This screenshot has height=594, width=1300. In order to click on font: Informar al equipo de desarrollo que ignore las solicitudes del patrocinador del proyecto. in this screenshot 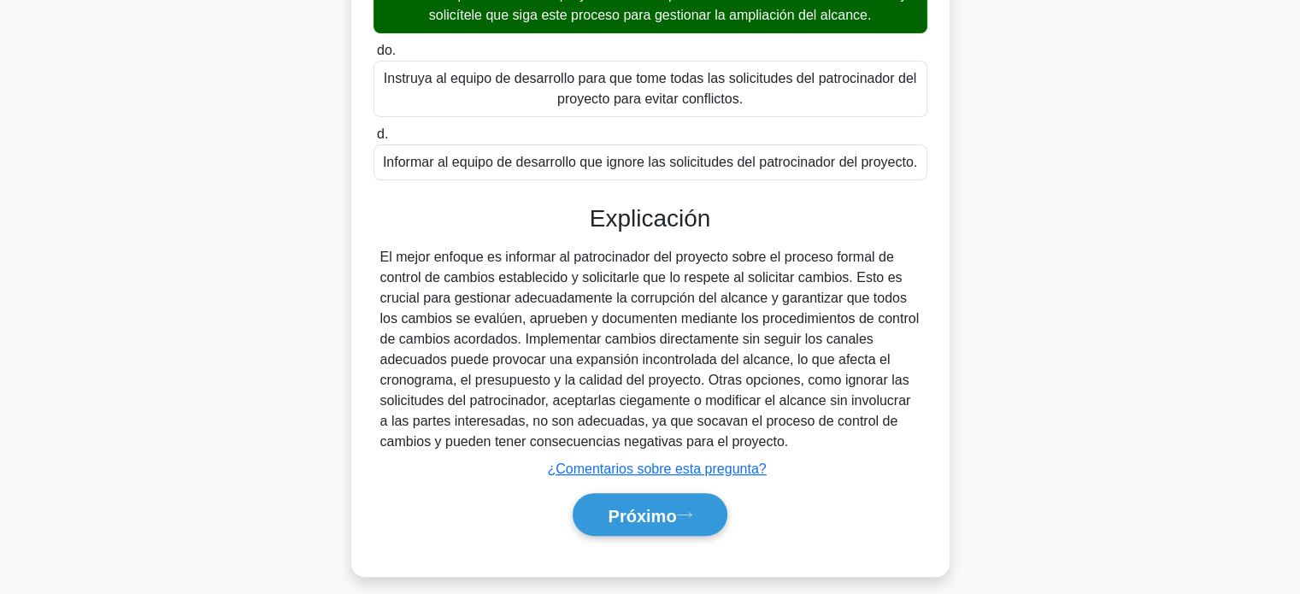, I will do `click(650, 162)`.